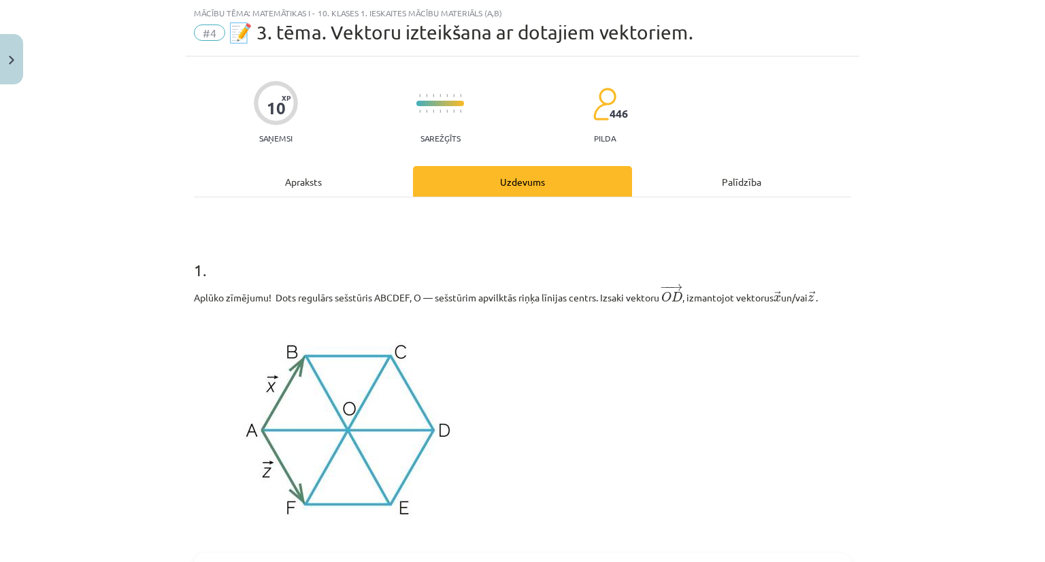 The height and width of the screenshot is (562, 1045). I want to click on span: D, so click(677, 297).